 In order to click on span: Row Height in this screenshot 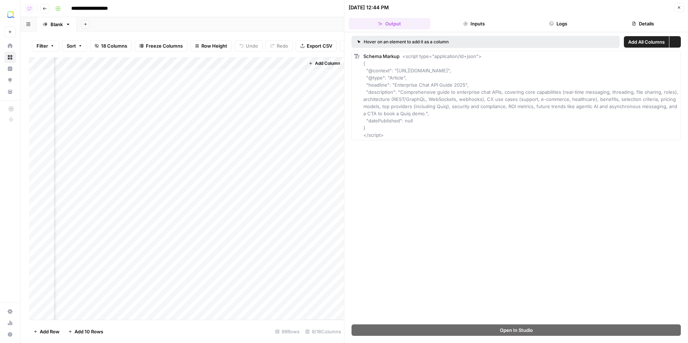, I will do `click(214, 46)`.